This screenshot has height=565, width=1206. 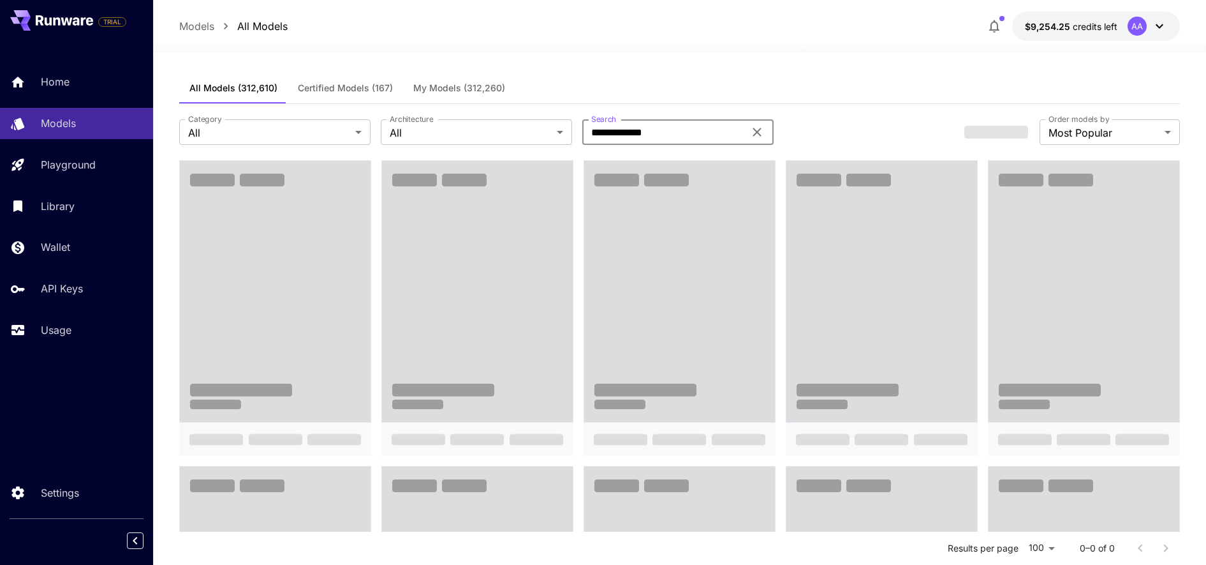 What do you see at coordinates (1137, 26) in the screenshot?
I see `div: AA` at bounding box center [1137, 26].